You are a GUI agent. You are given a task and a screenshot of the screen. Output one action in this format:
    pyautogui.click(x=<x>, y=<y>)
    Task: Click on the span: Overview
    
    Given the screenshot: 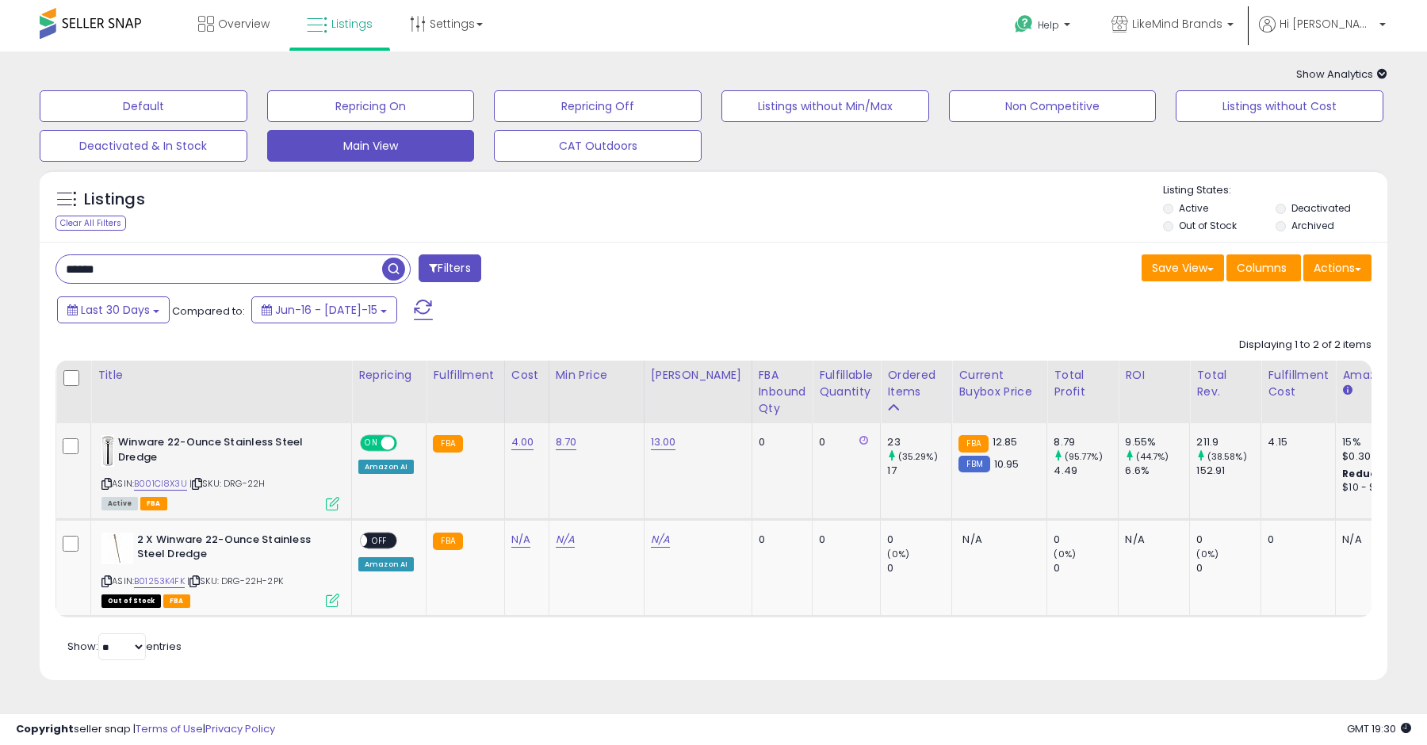 What is the action you would take?
    pyautogui.click(x=243, y=24)
    